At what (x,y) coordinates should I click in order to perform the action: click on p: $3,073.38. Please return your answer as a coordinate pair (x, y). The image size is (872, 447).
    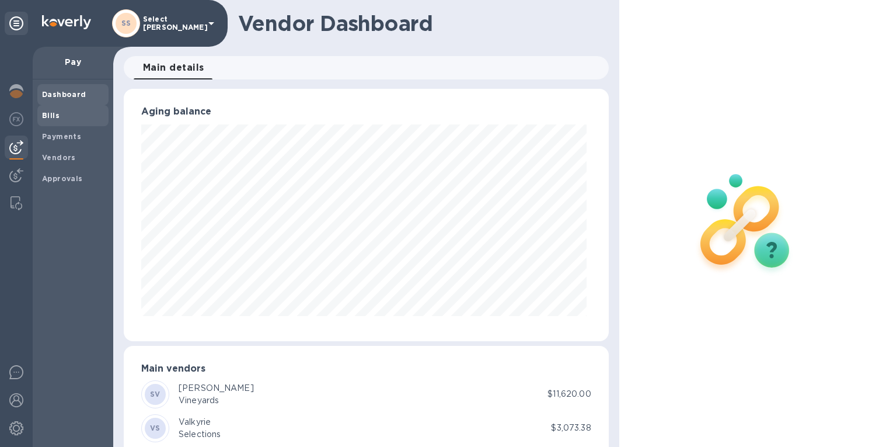
    Looking at the image, I should click on (571, 427).